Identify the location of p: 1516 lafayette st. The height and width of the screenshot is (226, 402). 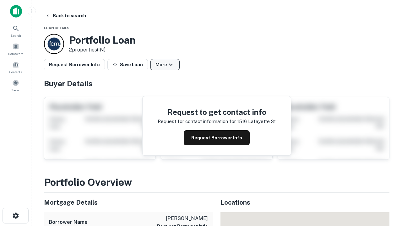
(256, 122).